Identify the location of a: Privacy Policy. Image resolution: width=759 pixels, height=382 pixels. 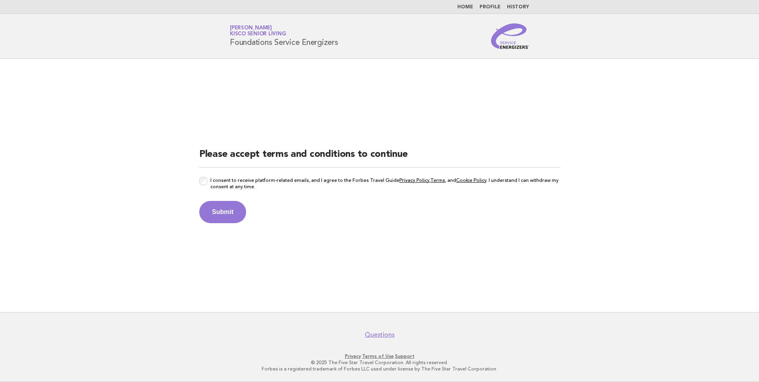
(414, 180).